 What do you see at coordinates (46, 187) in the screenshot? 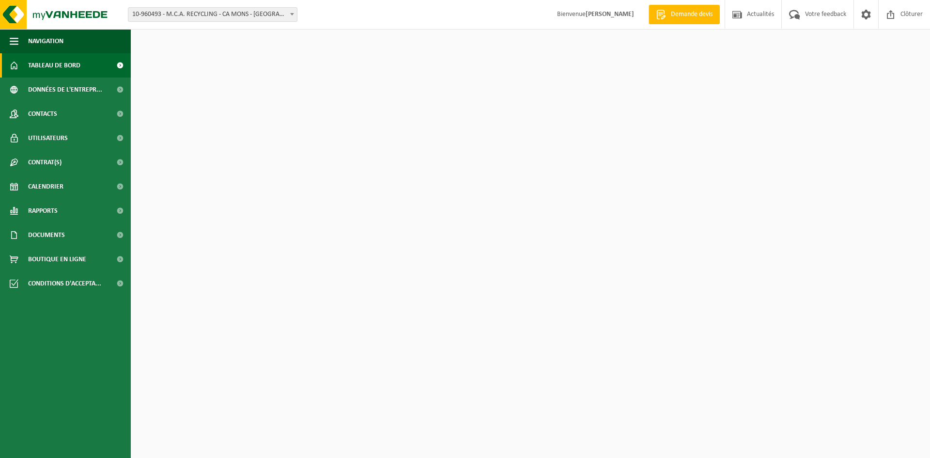
I see `span: Calendrier` at bounding box center [46, 187].